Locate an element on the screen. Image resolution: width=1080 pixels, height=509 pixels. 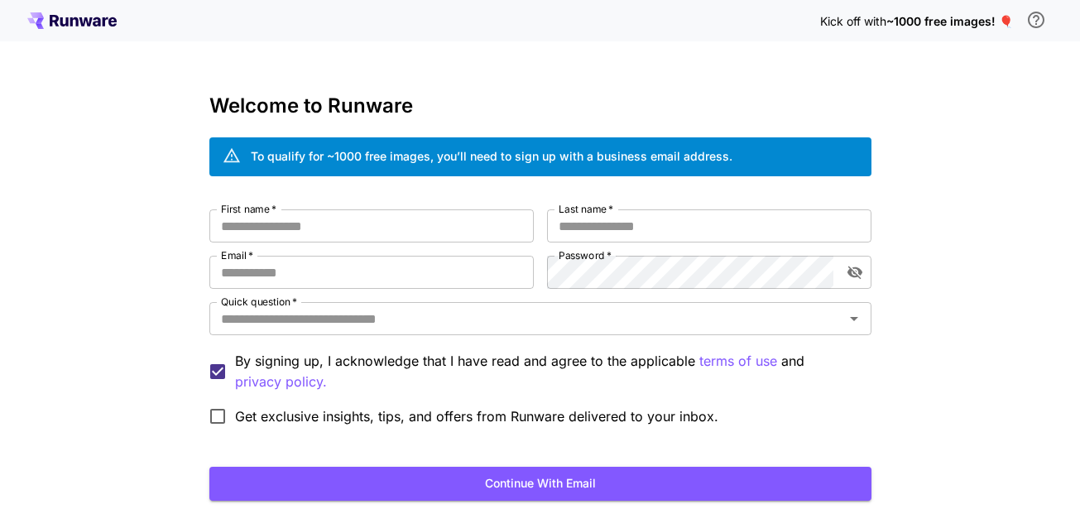
button: By signing up, I acknowledge that I have read and agree to the applicable terms of use and is located at coordinates (281, 381).